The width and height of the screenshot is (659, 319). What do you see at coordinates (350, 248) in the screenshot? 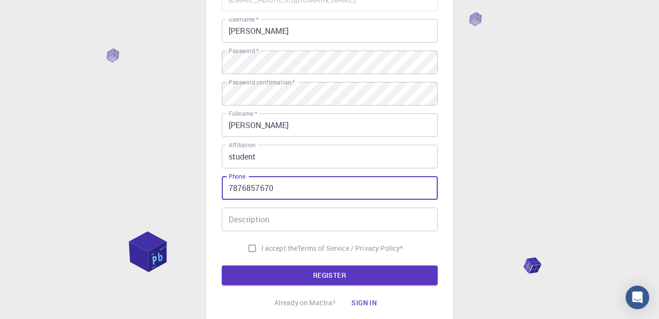
I see `p: Terms of Service / Privacy Policy *` at bounding box center [350, 248].